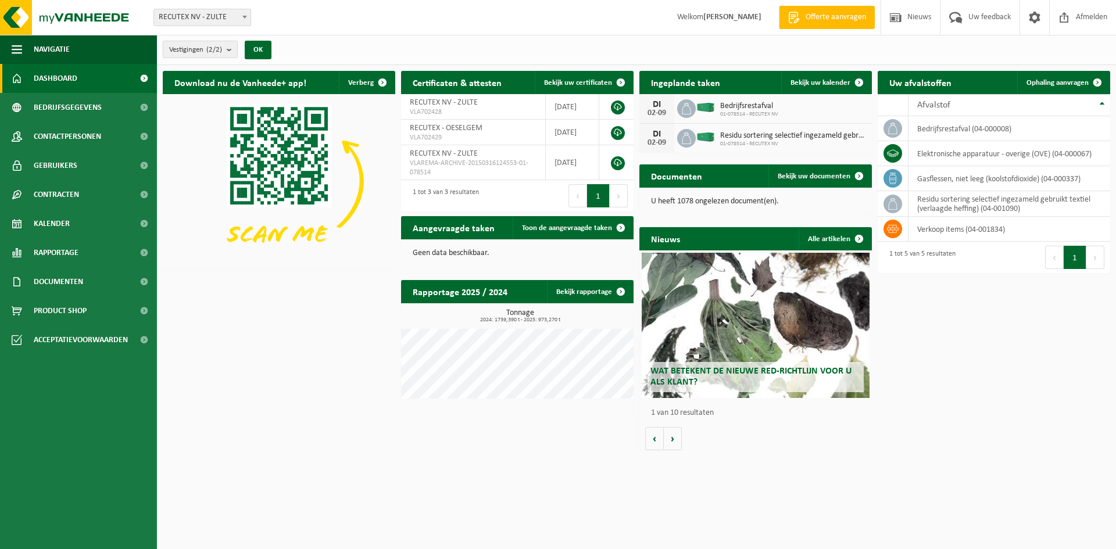 The width and height of the screenshot is (1116, 549). I want to click on span: Bedrijfsgegevens, so click(67, 108).